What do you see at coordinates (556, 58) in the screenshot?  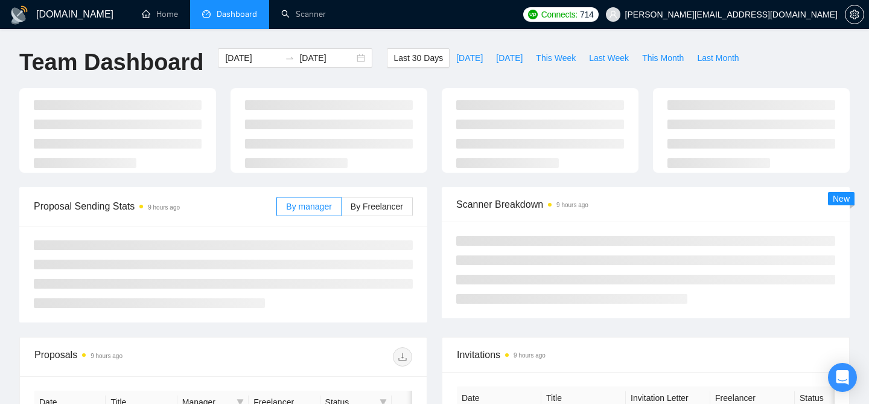 I see `span: This Week` at bounding box center [556, 58].